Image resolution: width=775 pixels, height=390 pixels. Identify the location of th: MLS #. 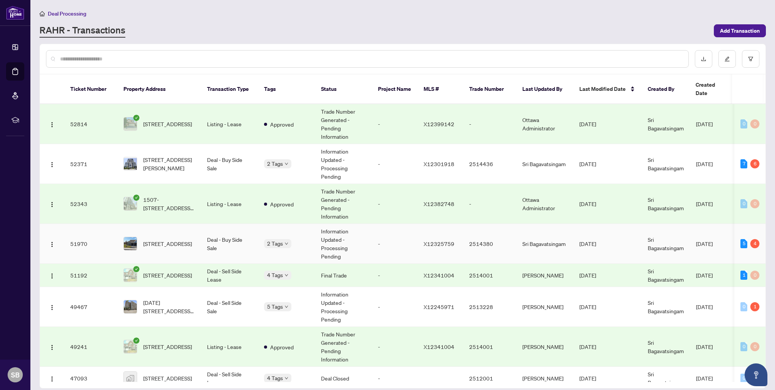
(440, 89).